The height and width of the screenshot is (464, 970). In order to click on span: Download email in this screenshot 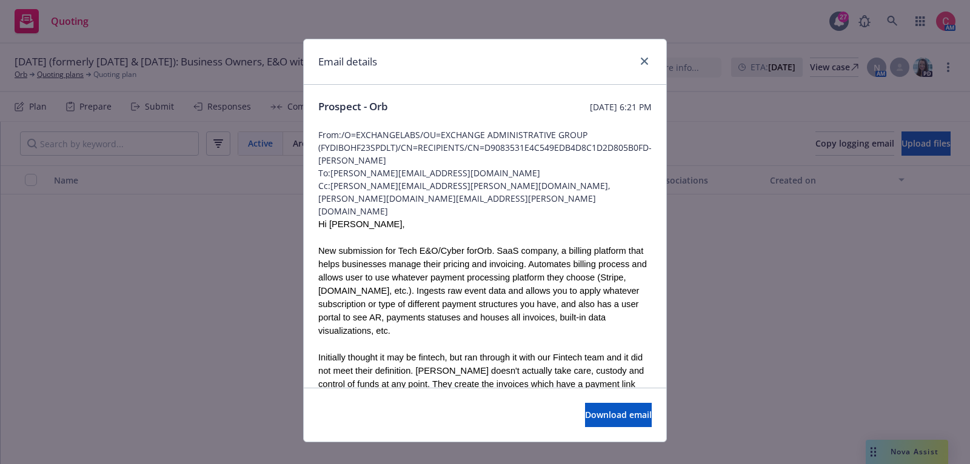, I will do `click(618, 415)`.